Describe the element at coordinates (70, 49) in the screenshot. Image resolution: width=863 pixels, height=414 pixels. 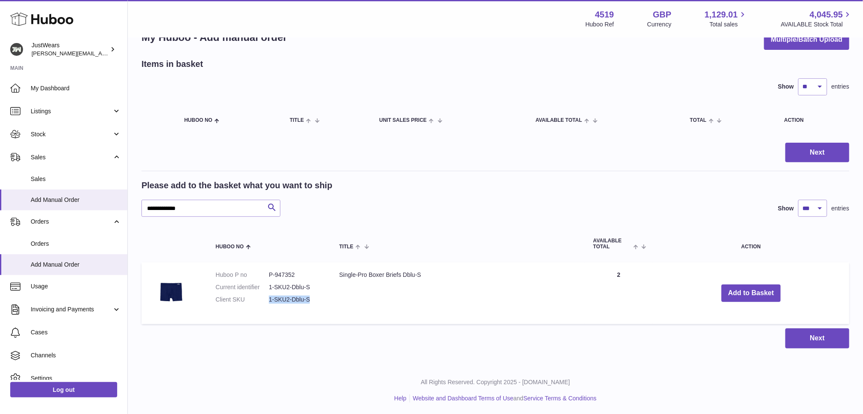
I see `div: JustWears` at that location.